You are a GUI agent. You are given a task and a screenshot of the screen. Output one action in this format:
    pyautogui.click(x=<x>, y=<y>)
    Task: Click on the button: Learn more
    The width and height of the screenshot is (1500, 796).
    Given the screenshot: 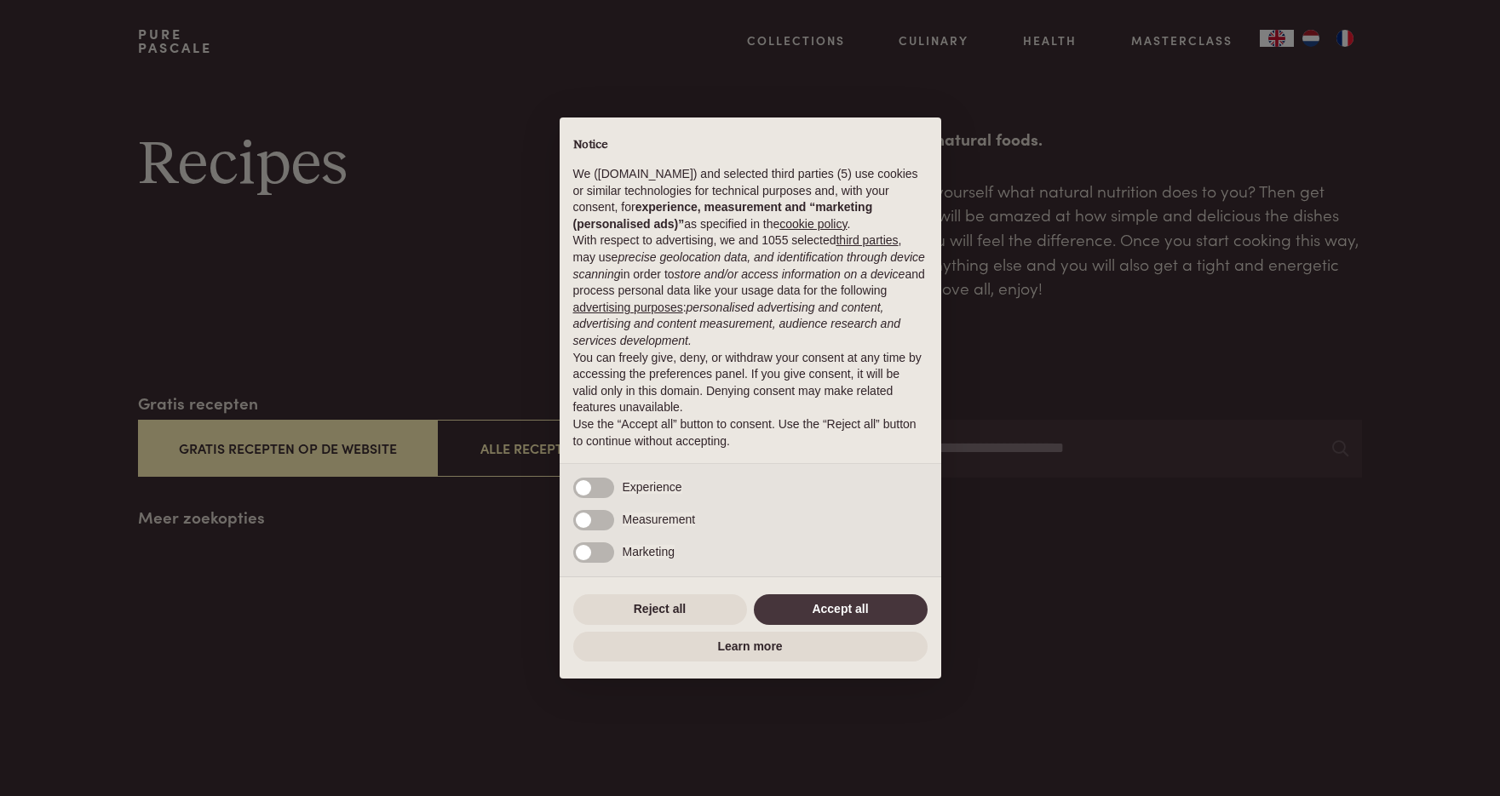 What is the action you would take?
    pyautogui.click(x=750, y=647)
    